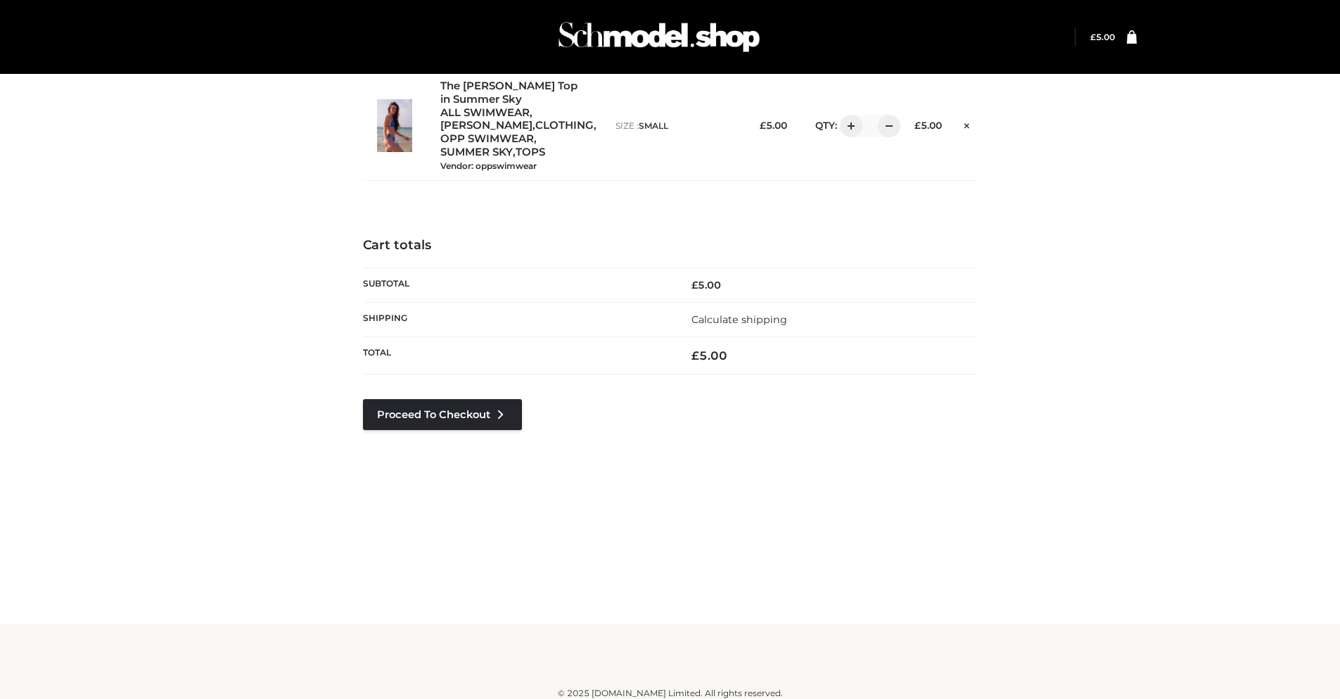 The width and height of the screenshot is (1340, 699). Describe the element at coordinates (516, 284) in the screenshot. I see `th: Subtotal` at that location.